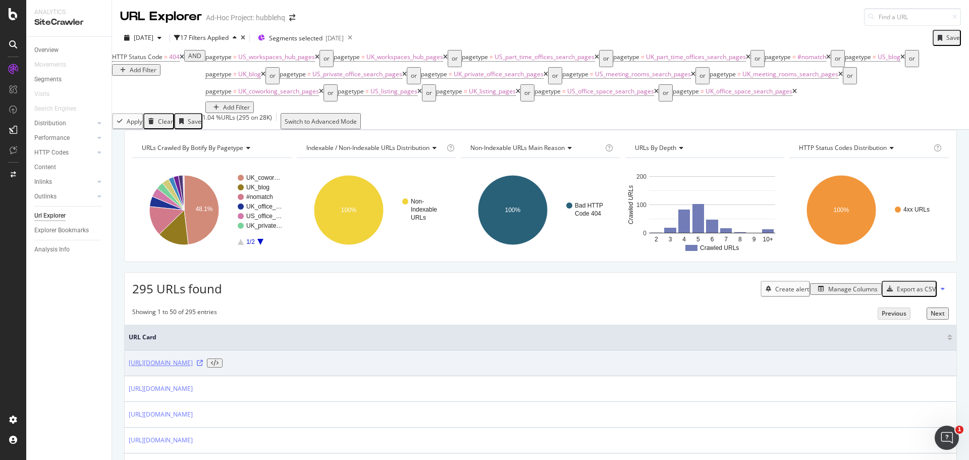 This screenshot has height=460, width=969. What do you see at coordinates (947, 38) in the screenshot?
I see `button: Save` at bounding box center [947, 38].